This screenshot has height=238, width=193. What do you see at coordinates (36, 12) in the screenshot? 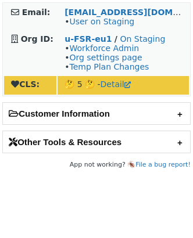
I see `strong: Email:` at bounding box center [36, 12].